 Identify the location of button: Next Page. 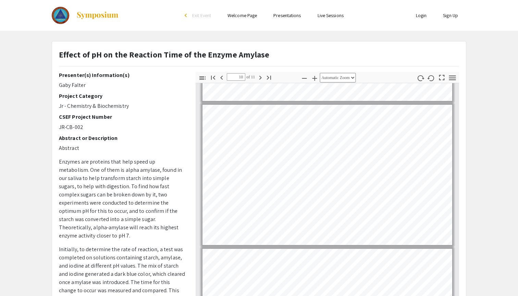
(260, 77).